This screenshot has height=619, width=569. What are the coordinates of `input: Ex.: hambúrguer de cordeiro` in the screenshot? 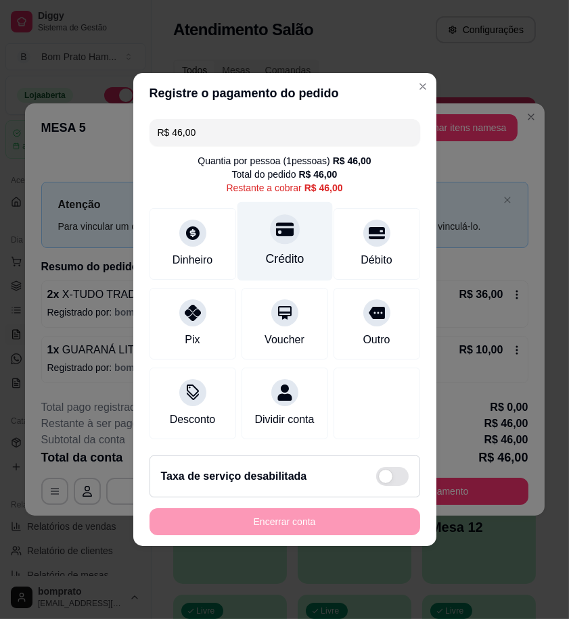 It's located at (285, 133).